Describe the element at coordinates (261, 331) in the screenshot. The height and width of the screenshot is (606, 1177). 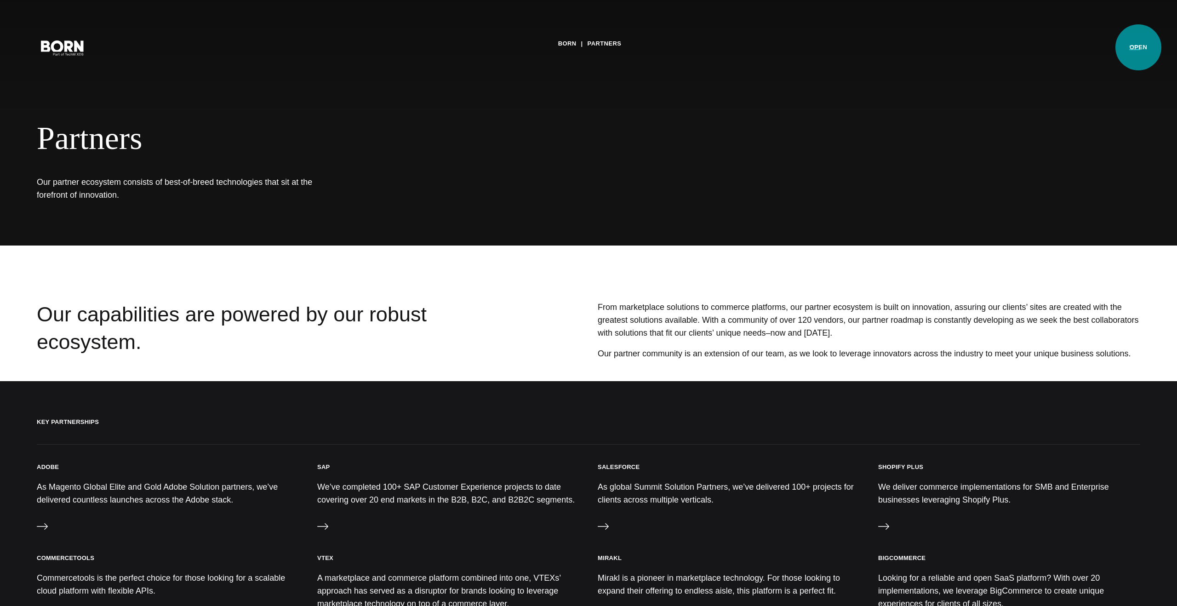
I see `div: Our capabilities are powered by our robust ecosystem.` at that location.